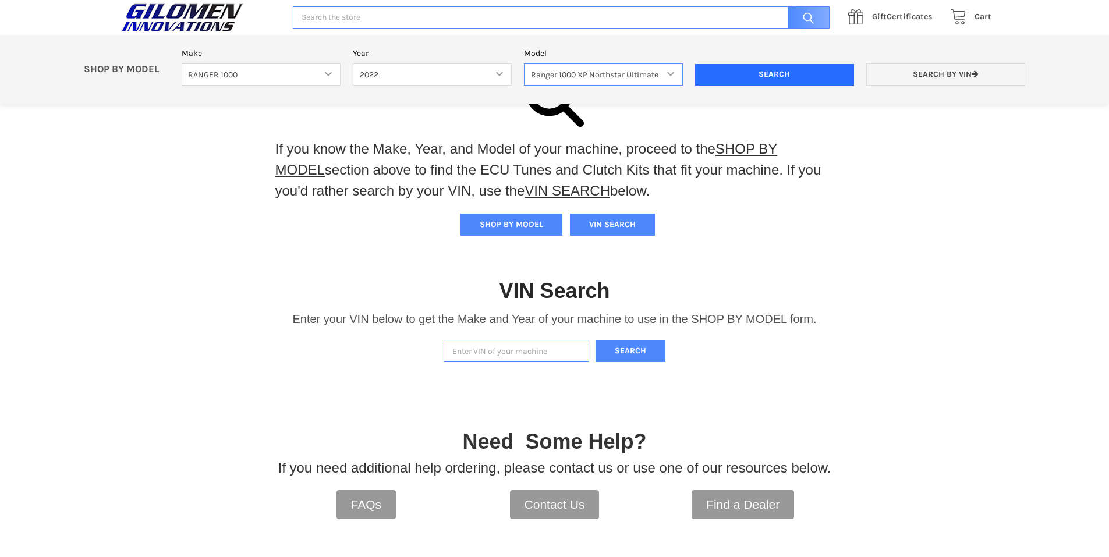 The height and width of the screenshot is (557, 1109). Describe the element at coordinates (366, 505) in the screenshot. I see `a: FAQs` at that location.